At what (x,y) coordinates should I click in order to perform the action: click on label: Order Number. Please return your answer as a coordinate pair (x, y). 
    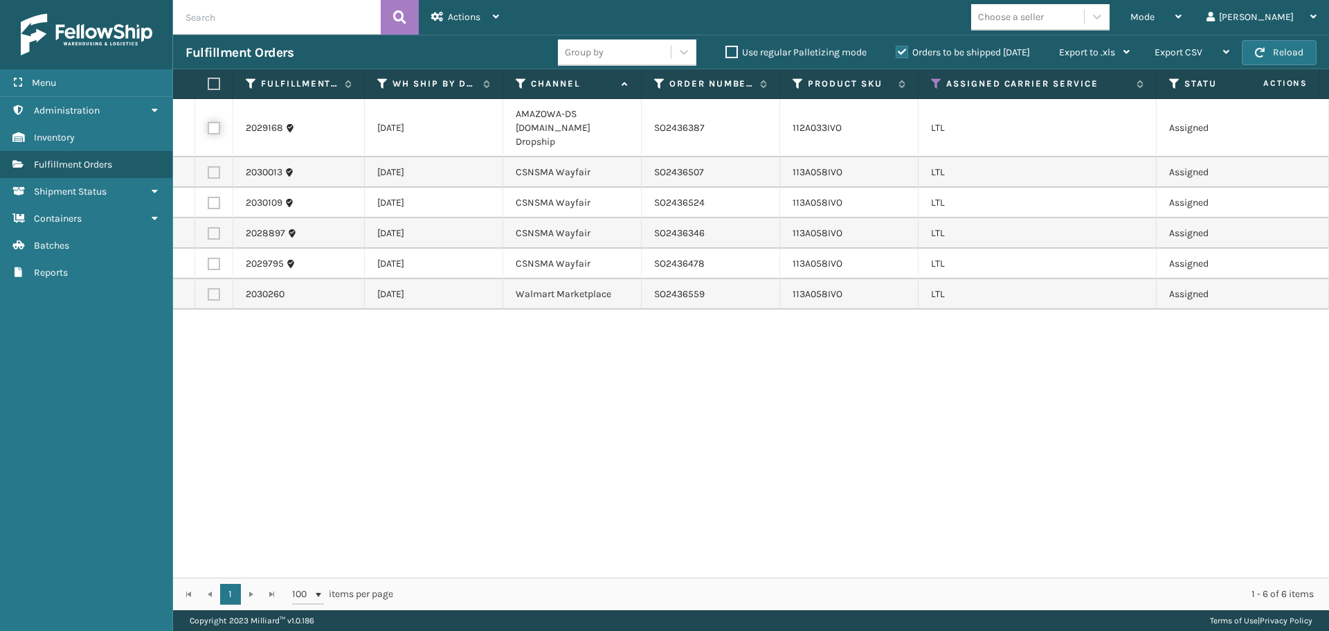
    Looking at the image, I should click on (711, 84).